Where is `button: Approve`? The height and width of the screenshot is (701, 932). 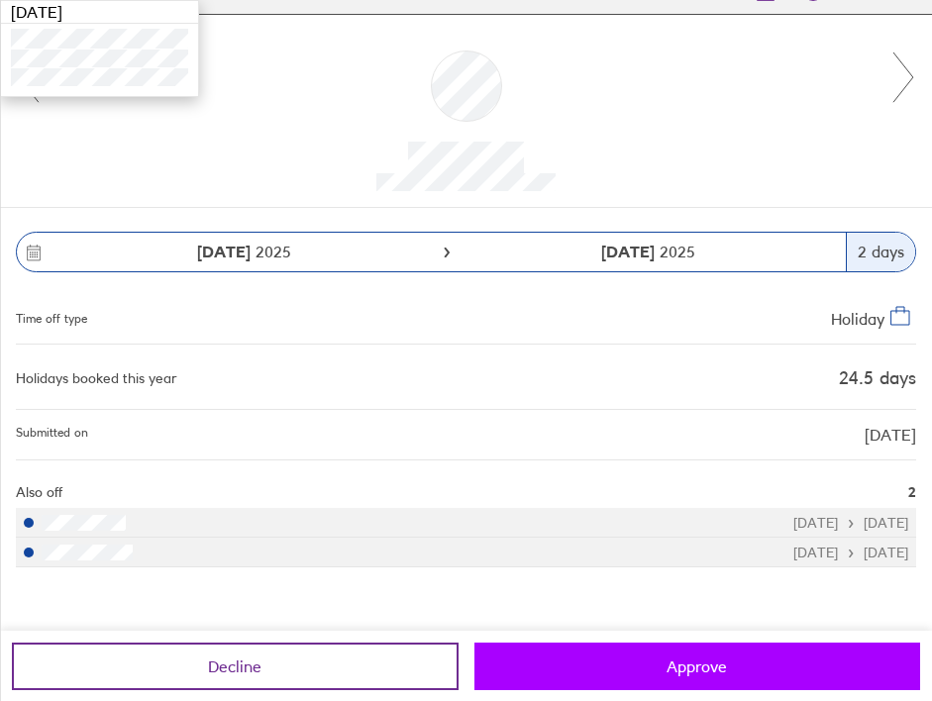 button: Approve is located at coordinates (697, 666).